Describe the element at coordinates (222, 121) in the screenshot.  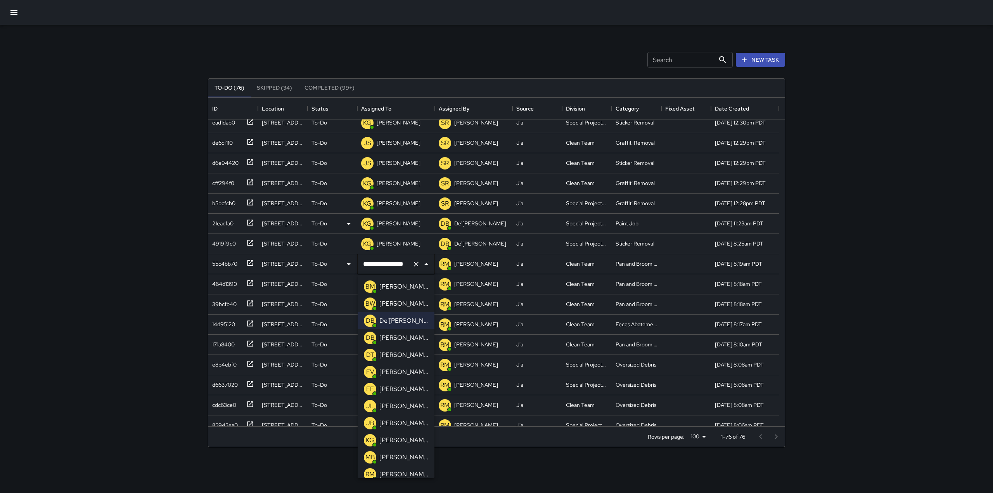
I see `div: ead1dab0` at that location.